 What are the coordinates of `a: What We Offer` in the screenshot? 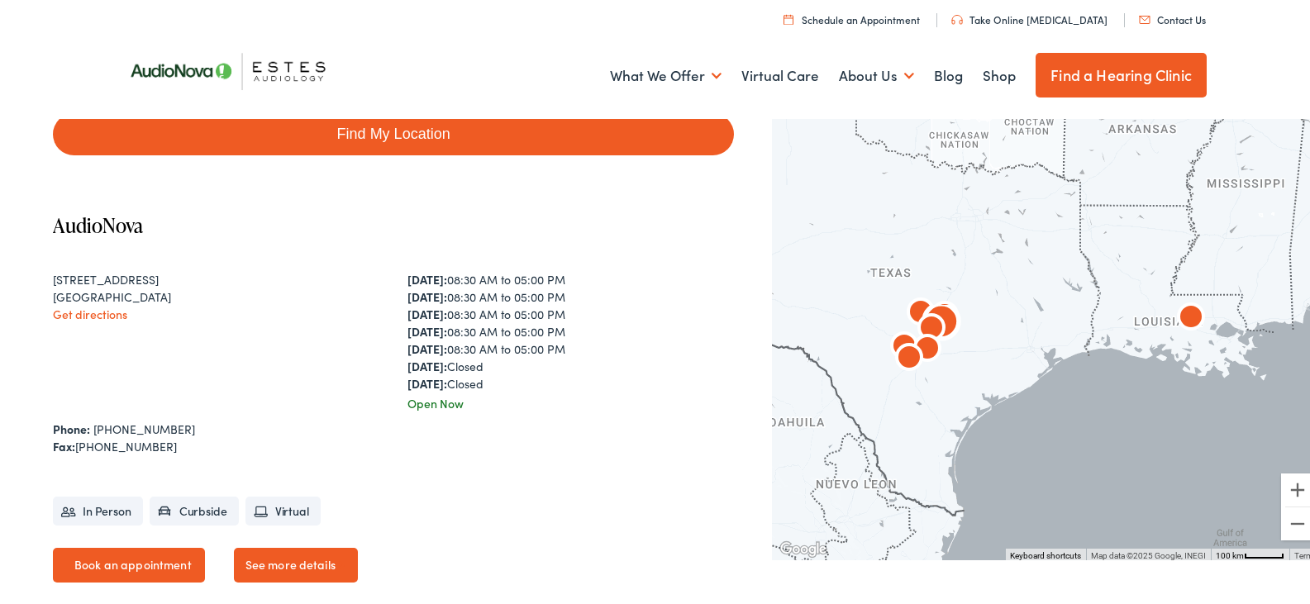 It's located at (665, 74).